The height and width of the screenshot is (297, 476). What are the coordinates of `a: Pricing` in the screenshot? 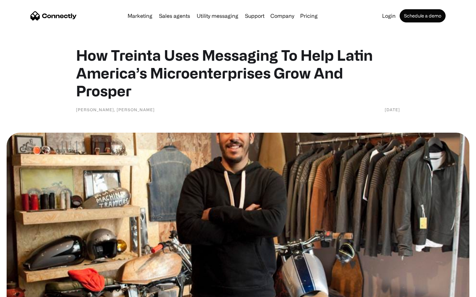 It's located at (308, 16).